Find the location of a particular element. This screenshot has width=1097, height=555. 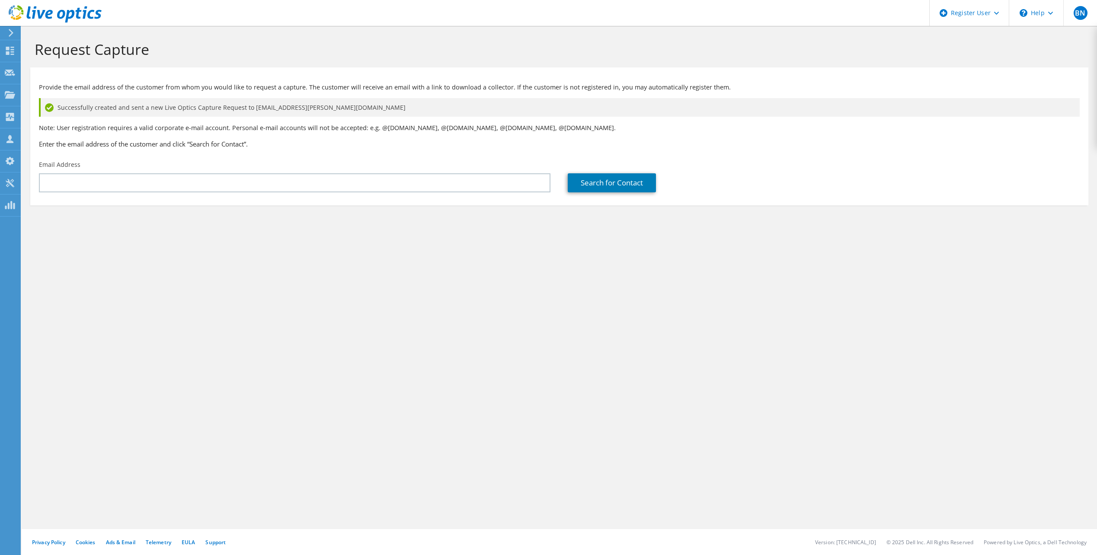

p: Provide the email address of the customer from whom you would like to request a capture. The cust... is located at coordinates (559, 87).